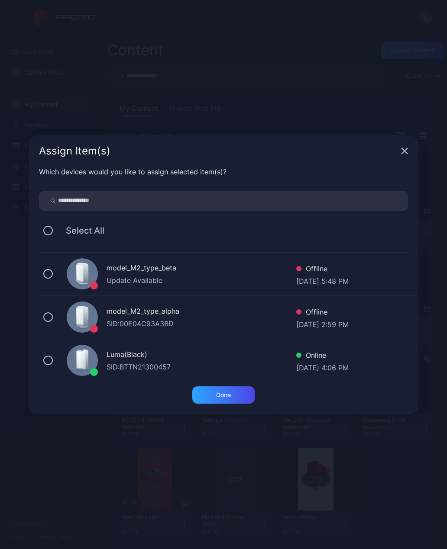 The width and height of the screenshot is (447, 549). Describe the element at coordinates (201, 269) in the screenshot. I see `div: model_M2_type_beta` at that location.